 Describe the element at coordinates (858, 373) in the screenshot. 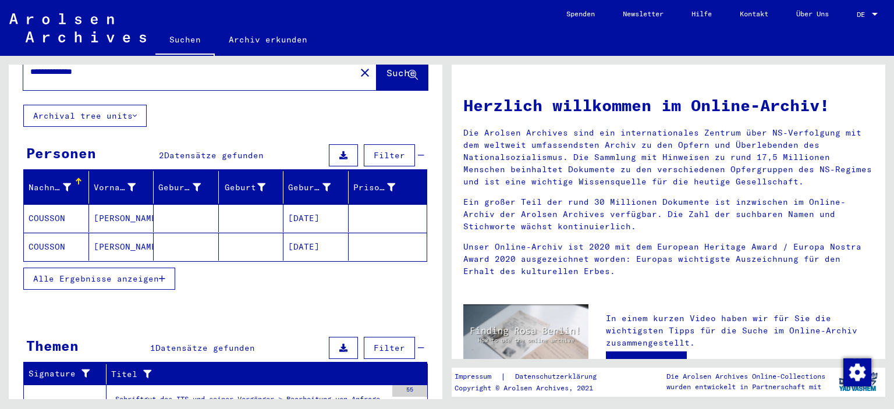

I see `img: Zustimmung ändern` at that location.